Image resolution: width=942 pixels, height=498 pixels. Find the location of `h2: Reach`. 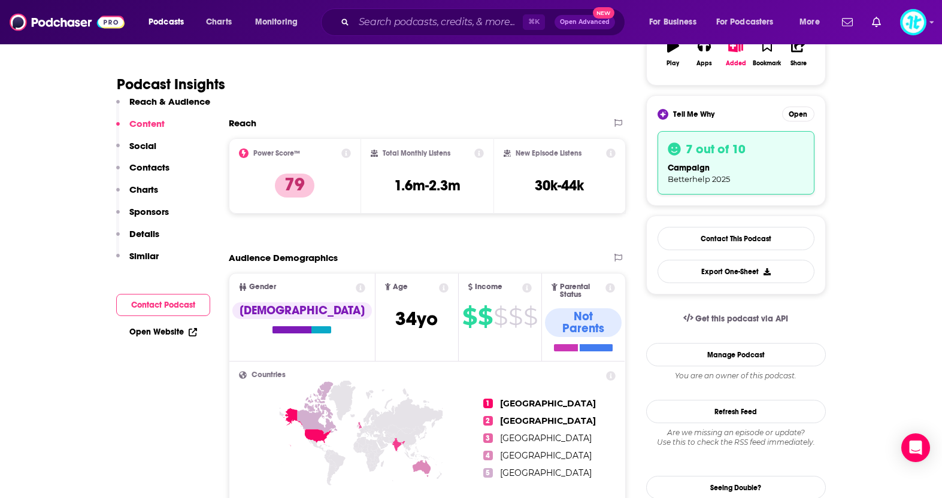

h2: Reach is located at coordinates (243, 123).